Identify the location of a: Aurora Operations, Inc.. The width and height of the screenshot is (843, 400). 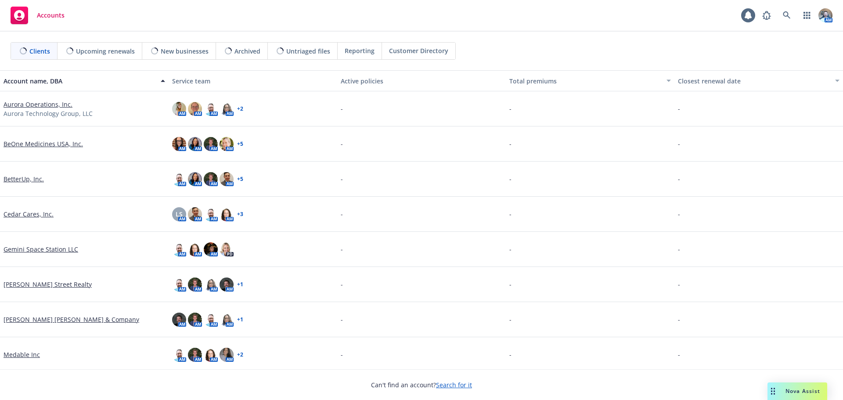
(38, 104).